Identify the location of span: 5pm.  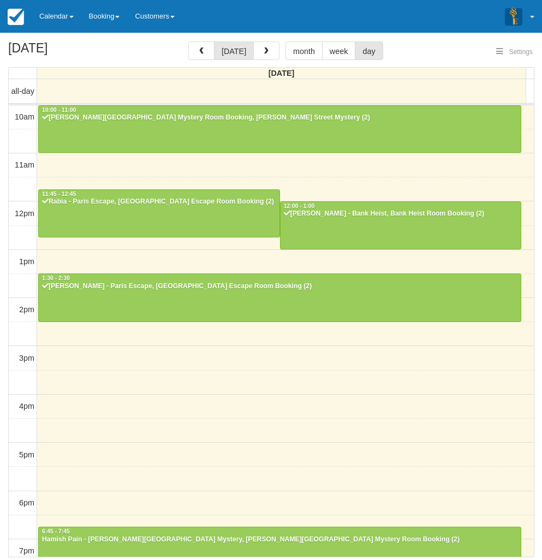
(27, 455).